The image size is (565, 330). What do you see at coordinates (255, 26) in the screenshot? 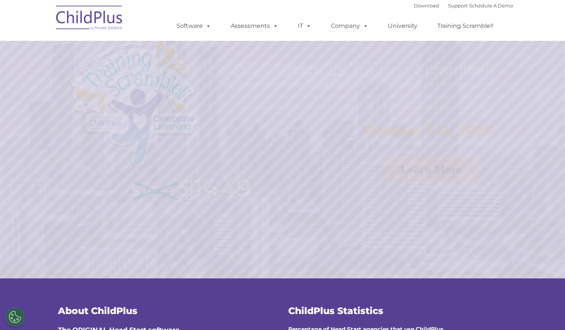
I see `a: Assessments` at bounding box center [255, 26].